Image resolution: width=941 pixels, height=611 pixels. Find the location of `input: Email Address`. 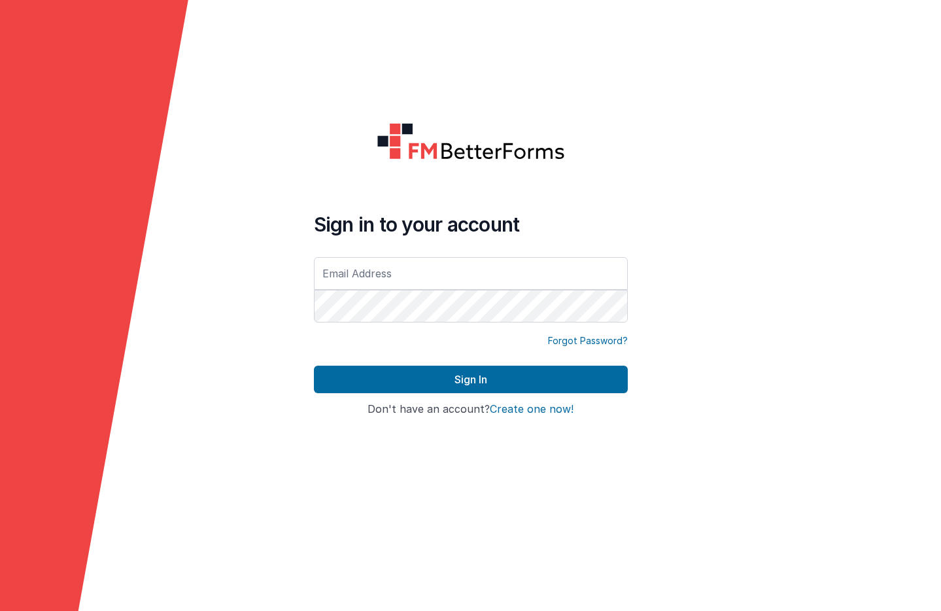

input: Email Address is located at coordinates (471, 273).